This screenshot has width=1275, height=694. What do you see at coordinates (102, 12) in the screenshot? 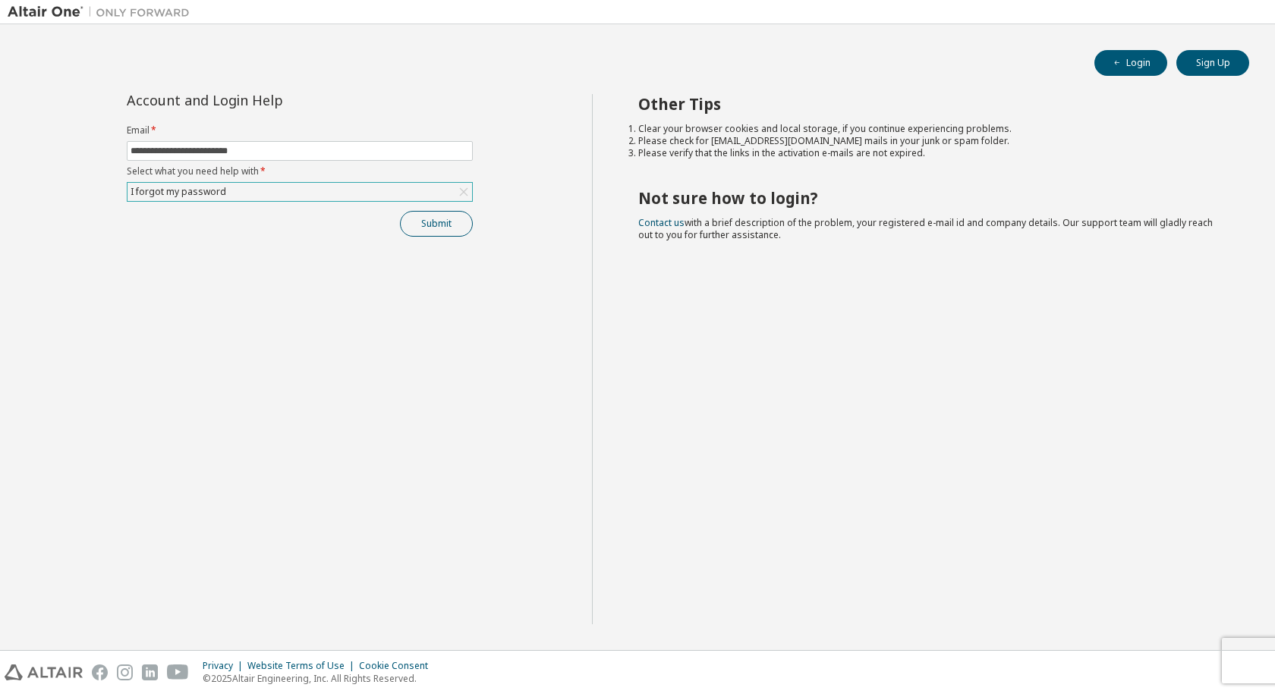
I see `img: Altair One` at bounding box center [102, 12].